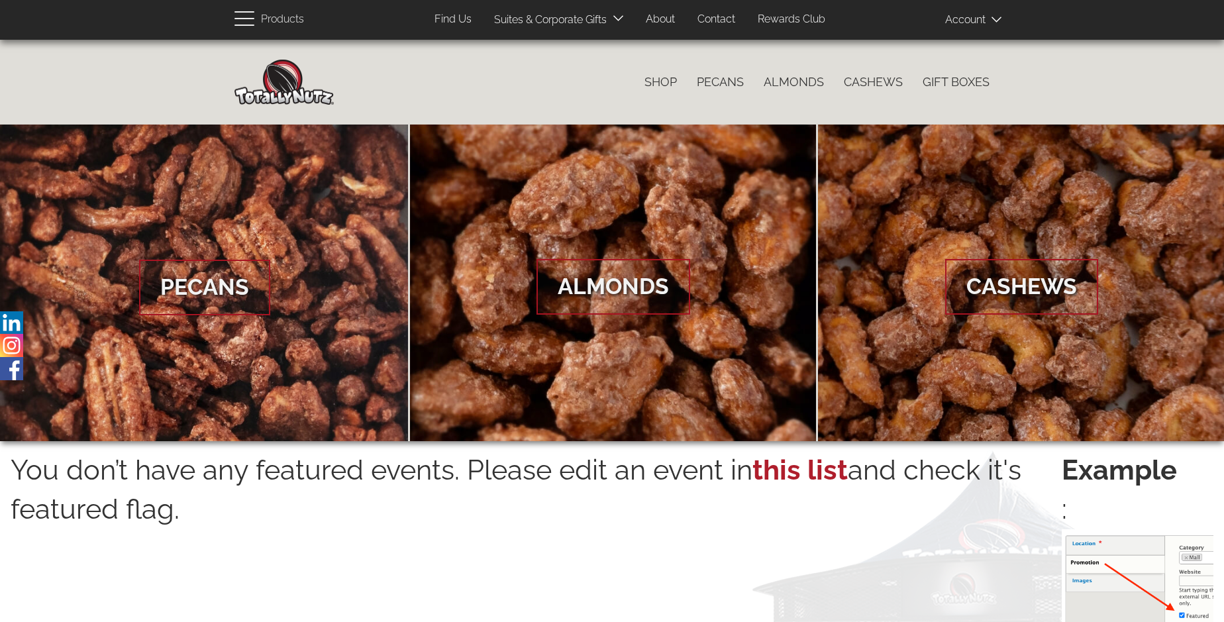 The height and width of the screenshot is (622, 1224). What do you see at coordinates (873, 82) in the screenshot?
I see `a: Cashews` at bounding box center [873, 82].